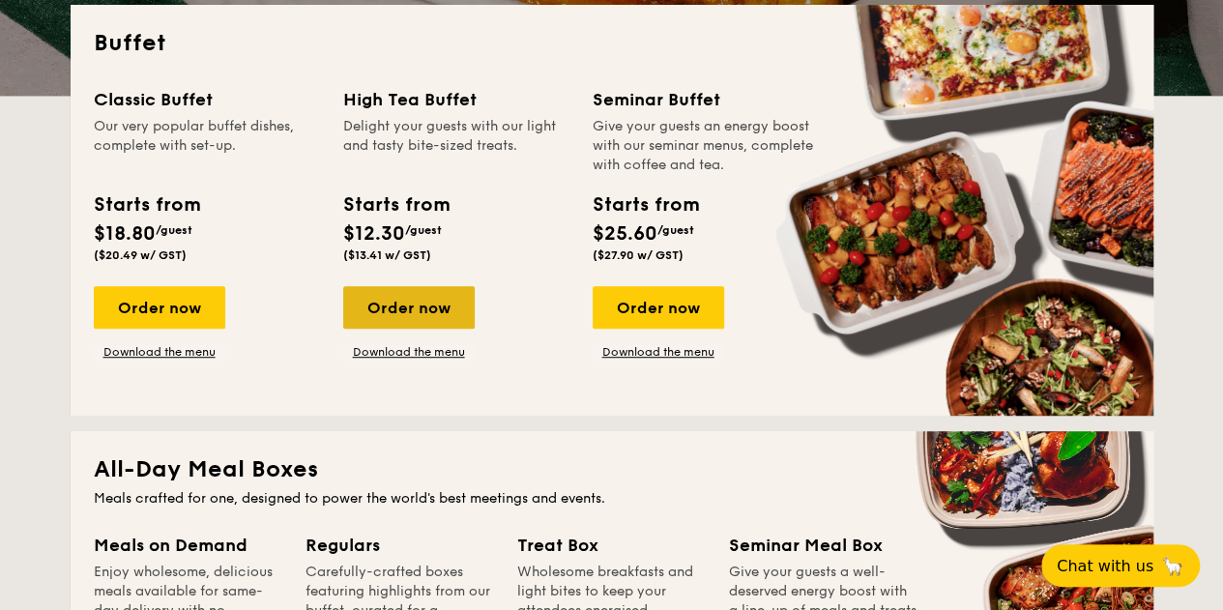  Describe the element at coordinates (188, 545) in the screenshot. I see `div: Meals on Demand` at that location.